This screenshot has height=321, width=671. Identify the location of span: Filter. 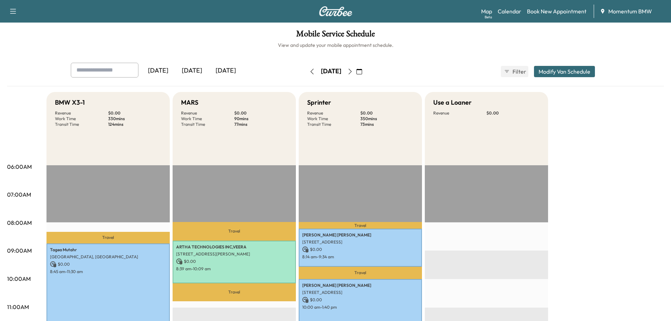
(519, 71).